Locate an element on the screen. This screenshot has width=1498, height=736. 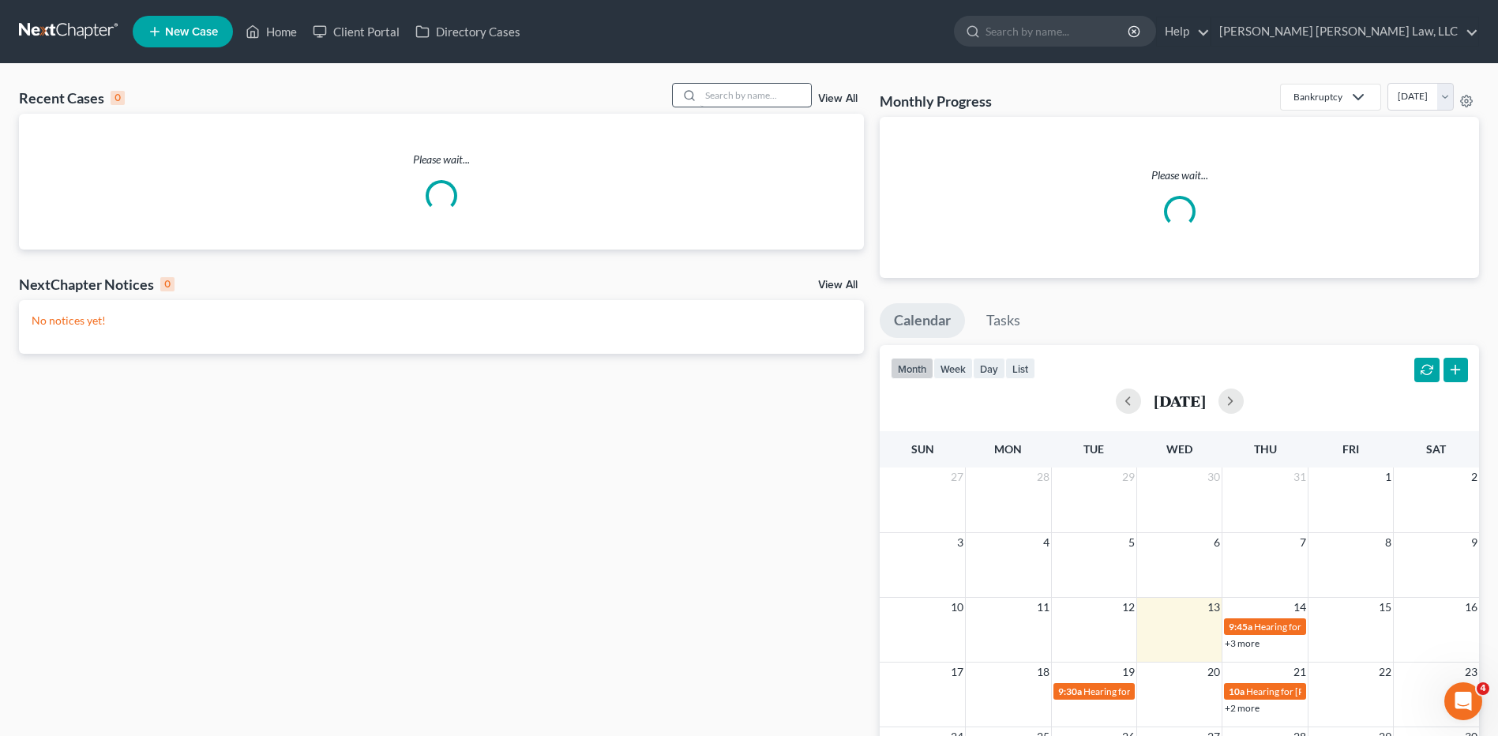
div: Recent Cases is located at coordinates (72, 98).